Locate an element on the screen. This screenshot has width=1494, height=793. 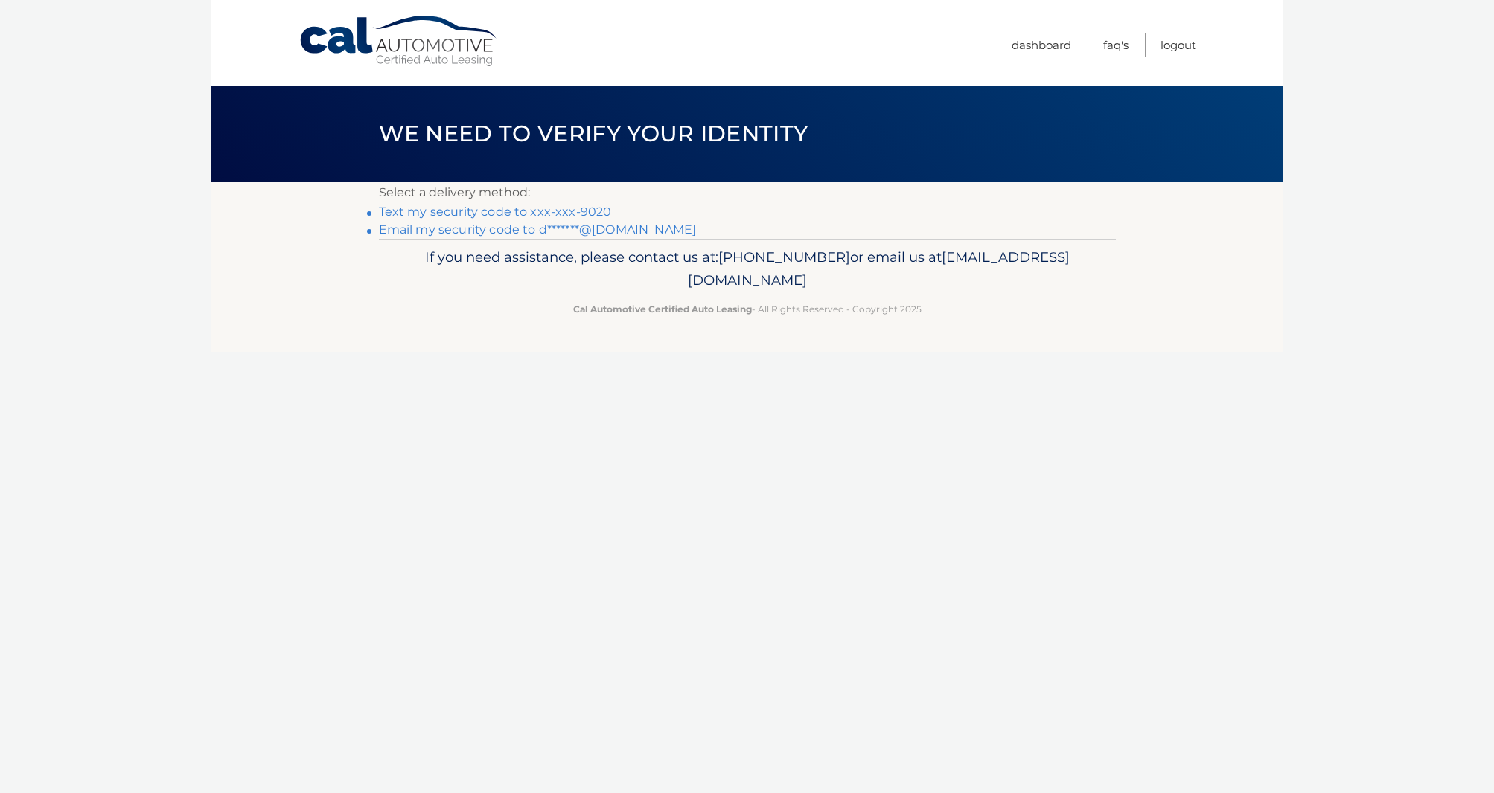
span: We need to verify your identity is located at coordinates (593, 133).